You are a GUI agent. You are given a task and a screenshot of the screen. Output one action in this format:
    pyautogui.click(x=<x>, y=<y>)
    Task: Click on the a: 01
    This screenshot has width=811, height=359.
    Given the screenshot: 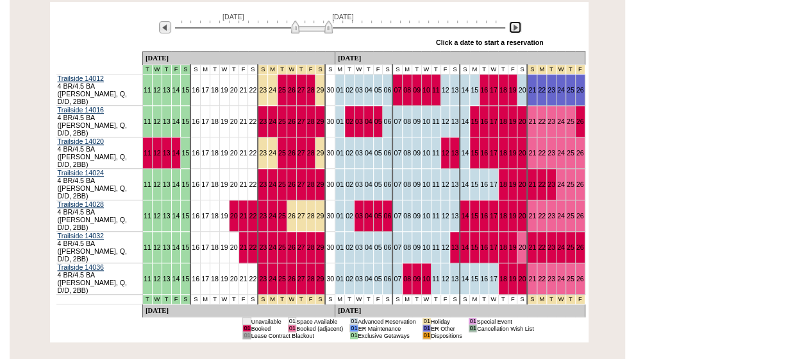 What is the action you would take?
    pyautogui.click(x=340, y=216)
    